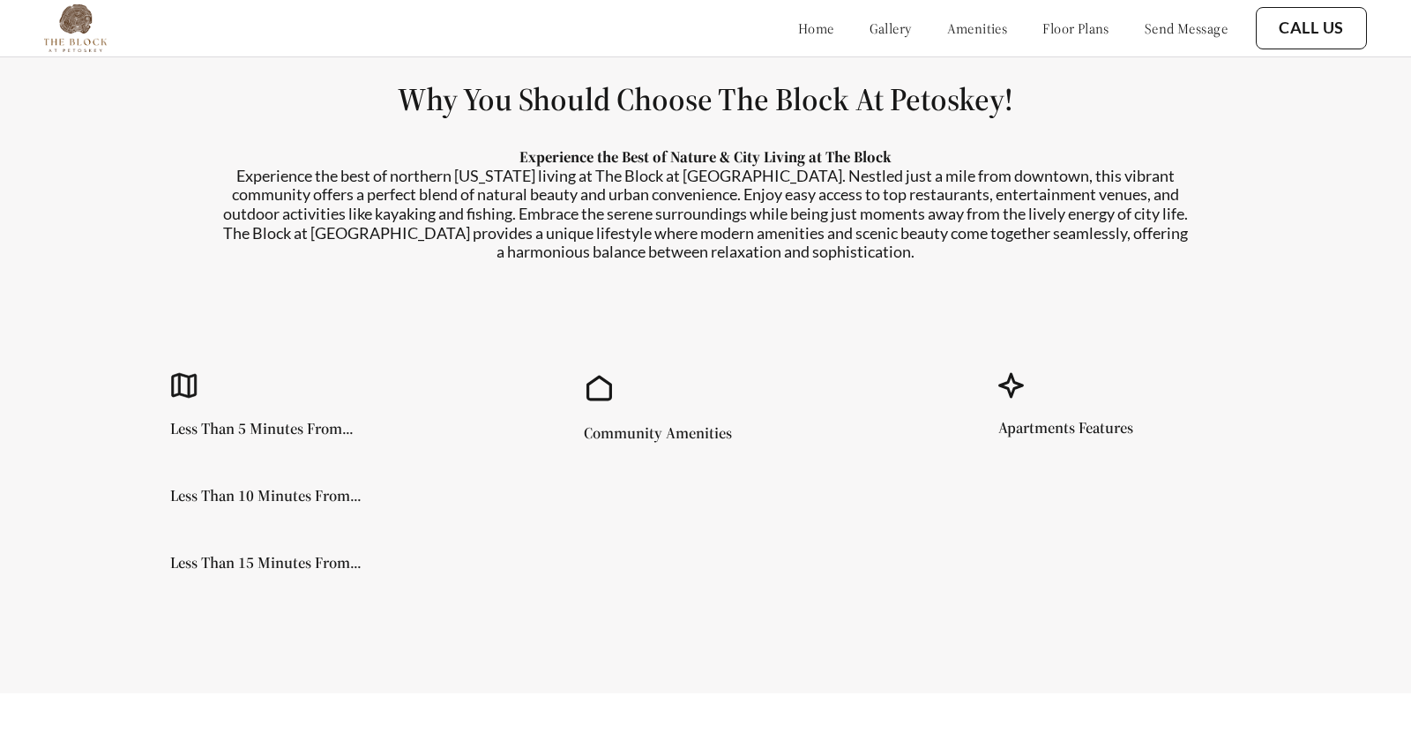 The height and width of the screenshot is (733, 1411). Describe the element at coordinates (1186, 28) in the screenshot. I see `a: send message` at that location.